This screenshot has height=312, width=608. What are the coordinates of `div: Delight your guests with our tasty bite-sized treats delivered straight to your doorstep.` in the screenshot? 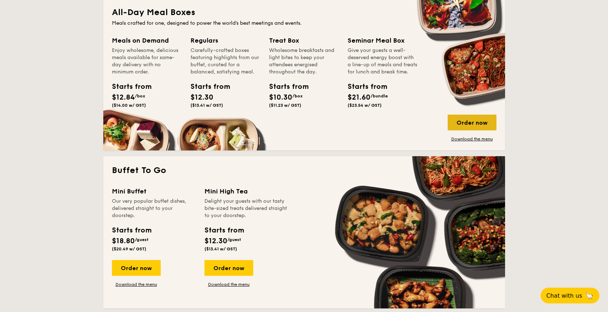 It's located at (246, 209).